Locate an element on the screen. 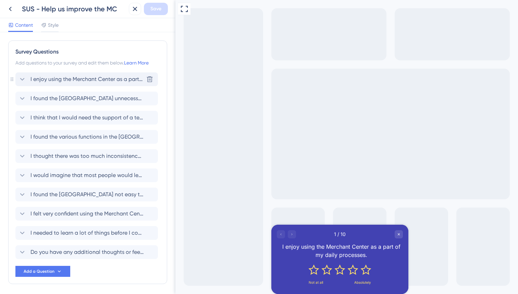 The width and height of the screenshot is (518, 294). span: I enjoy using the Merchant Center as a part of my daily processes. is located at coordinates (87, 79).